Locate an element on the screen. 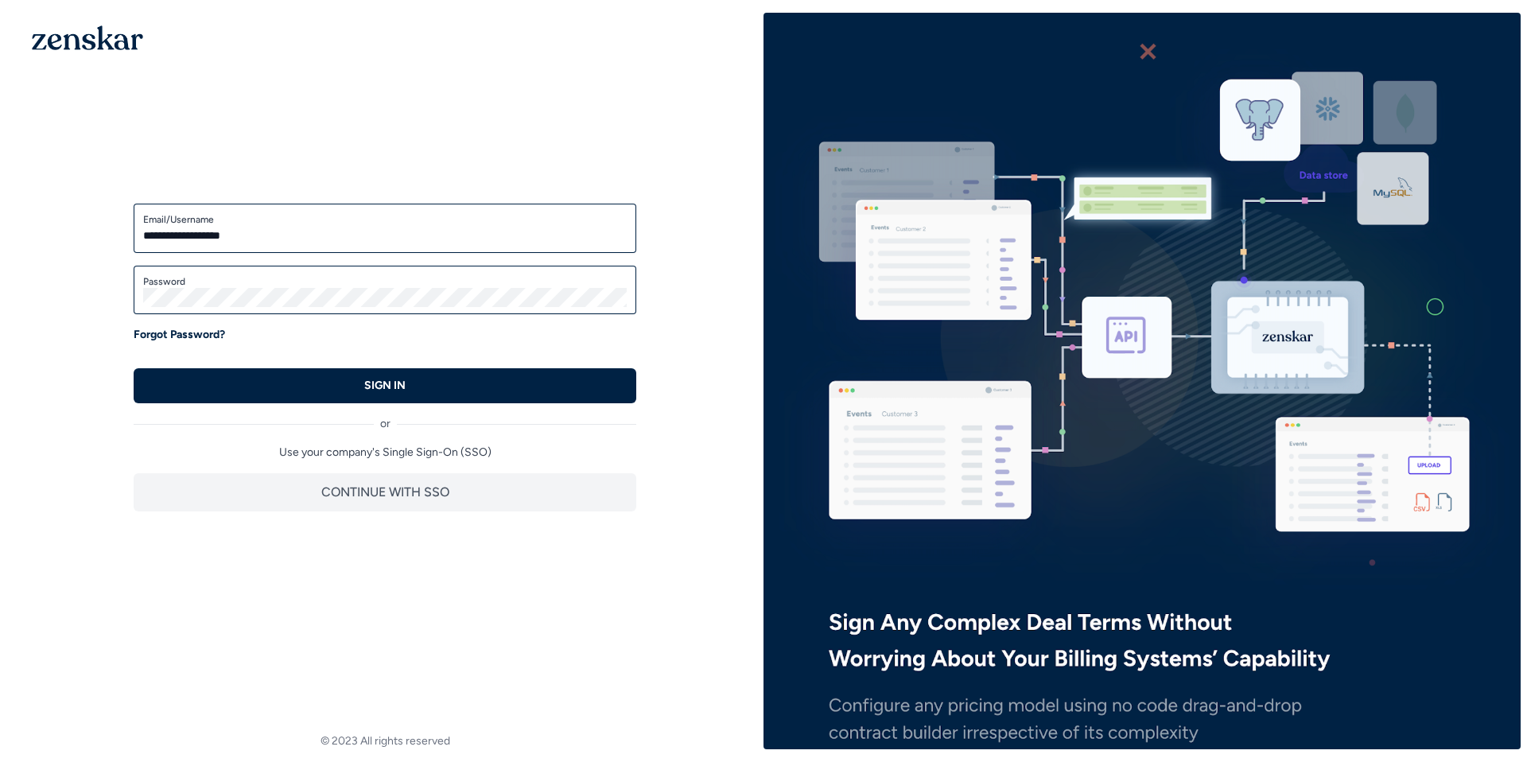 Image resolution: width=1527 pixels, height=762 pixels. button: SIGN IN is located at coordinates (385, 386).